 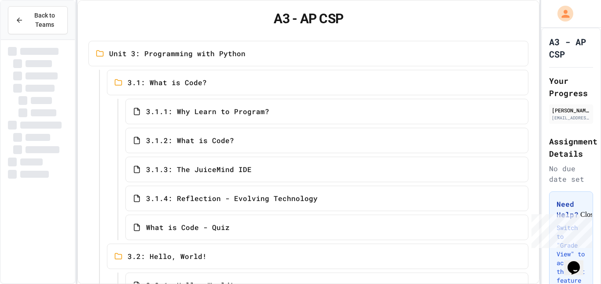 I want to click on a: What is Code - Quiz, so click(x=327, y=228).